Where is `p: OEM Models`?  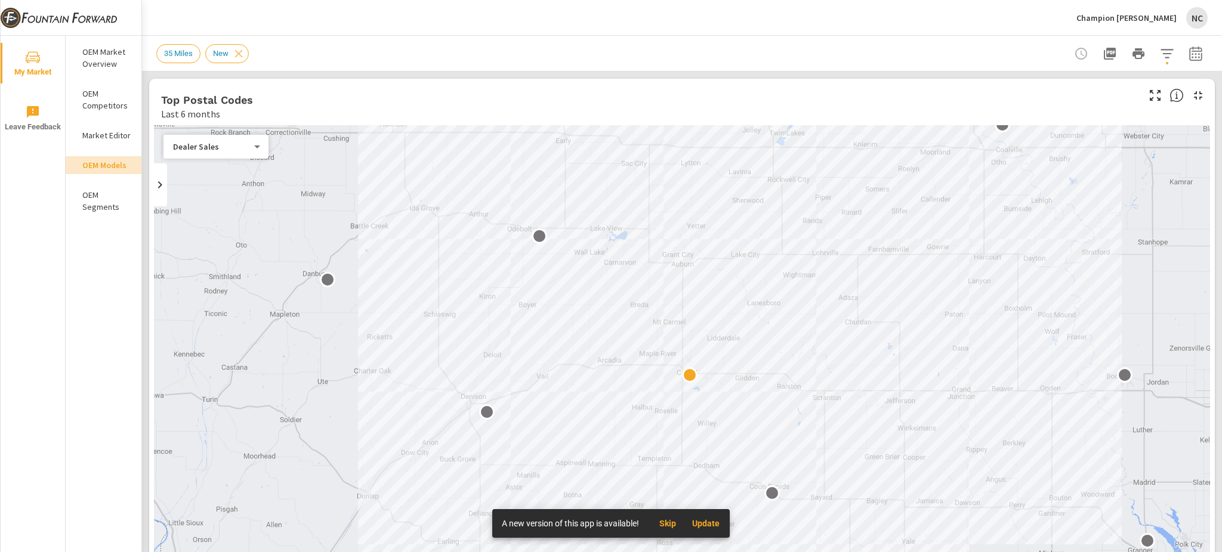 p: OEM Models is located at coordinates (107, 165).